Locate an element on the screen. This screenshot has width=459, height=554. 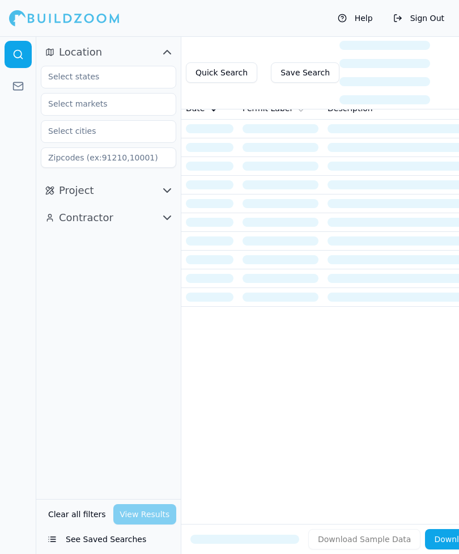
button: Project is located at coordinates (108, 191).